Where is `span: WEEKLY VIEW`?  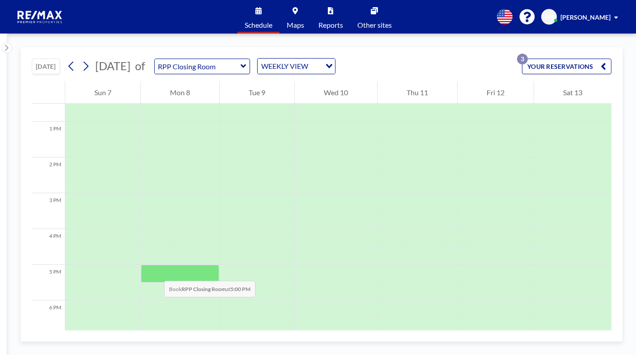
span: WEEKLY VIEW is located at coordinates (284, 66).